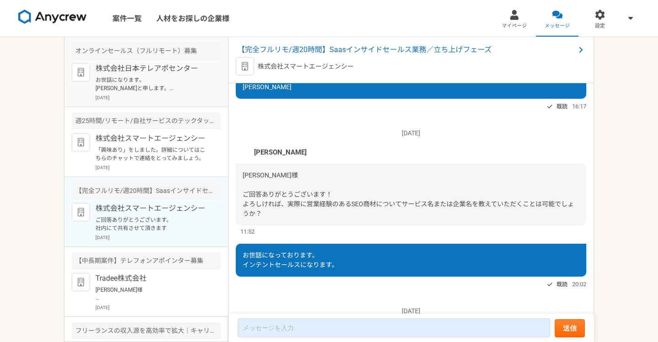 The image size is (658, 342). Describe the element at coordinates (146, 121) in the screenshot. I see `div: 週25時間/リモート/自社サービスのテックタッチCS` at that location.